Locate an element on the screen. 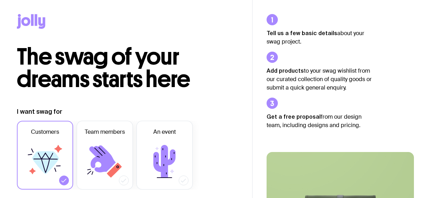 Image resolution: width=428 pixels, height=198 pixels. strong: Get a free proposal is located at coordinates (294, 117).